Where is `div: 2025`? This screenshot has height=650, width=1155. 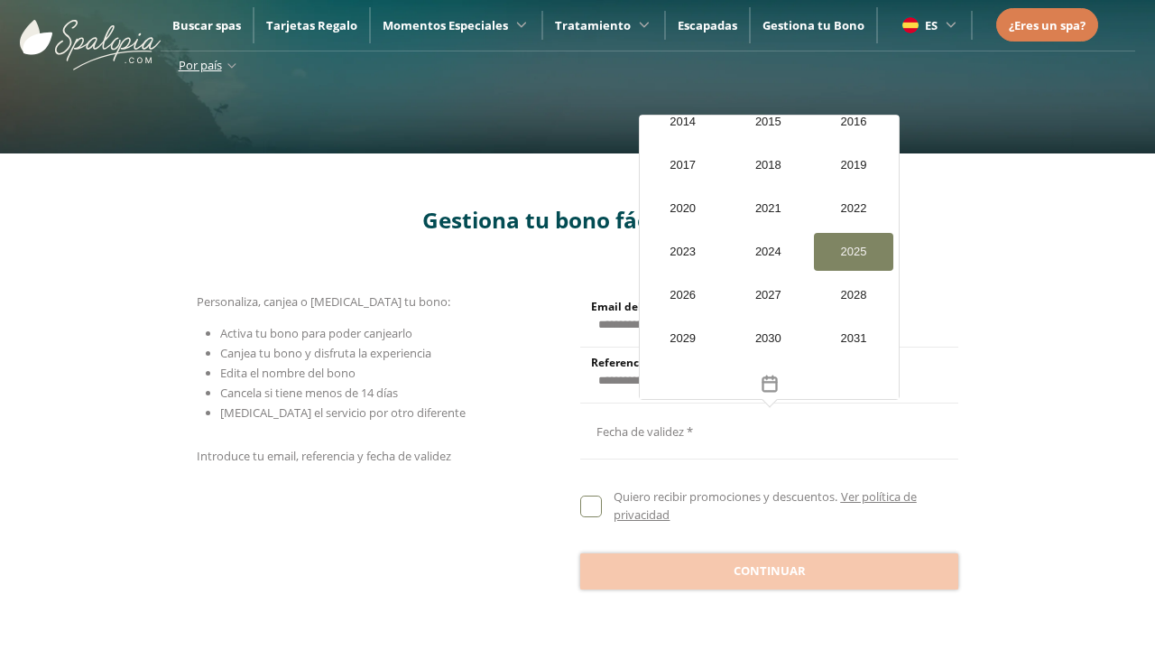 div: 2025 is located at coordinates (854, 252).